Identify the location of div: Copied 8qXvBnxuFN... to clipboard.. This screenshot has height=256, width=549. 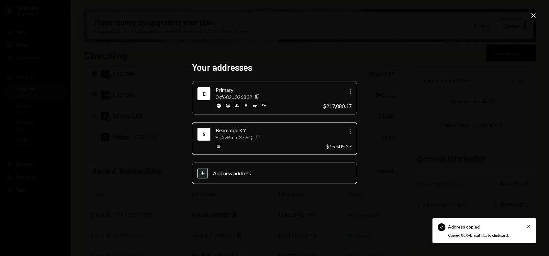
(482, 236).